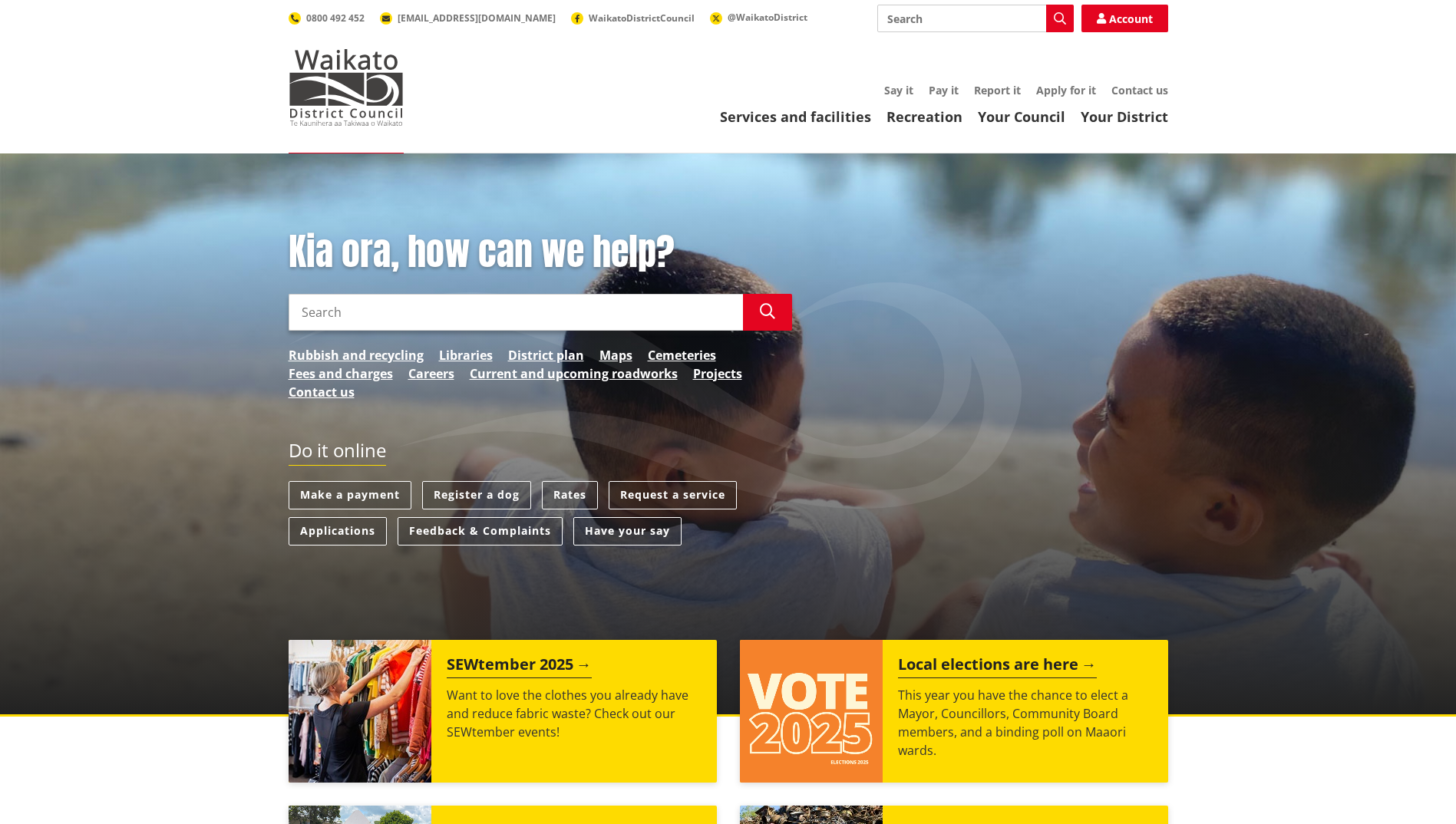  Describe the element at coordinates (476, 495) in the screenshot. I see `a: Register a dog` at that location.